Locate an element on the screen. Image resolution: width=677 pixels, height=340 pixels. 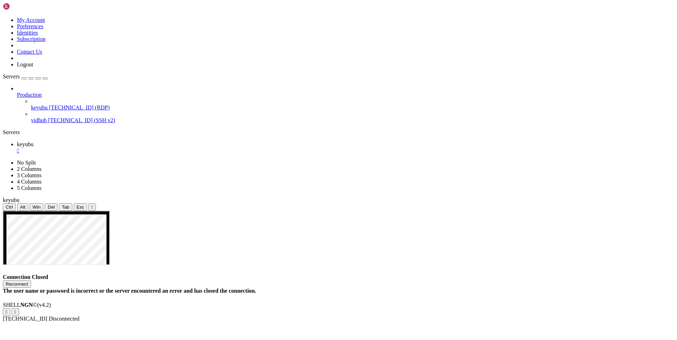
span: Connection Closed is located at coordinates (25, 276).